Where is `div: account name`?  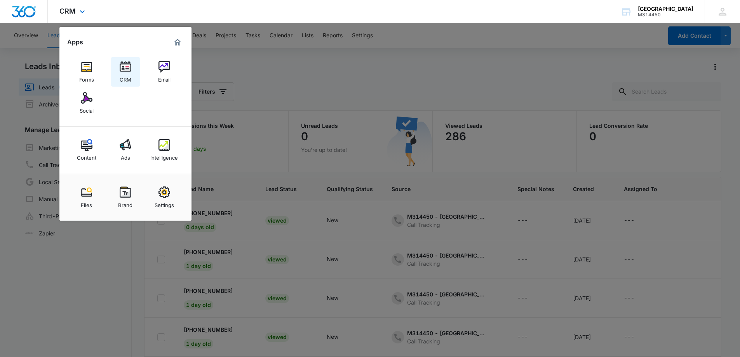
div: account name is located at coordinates (665, 9).